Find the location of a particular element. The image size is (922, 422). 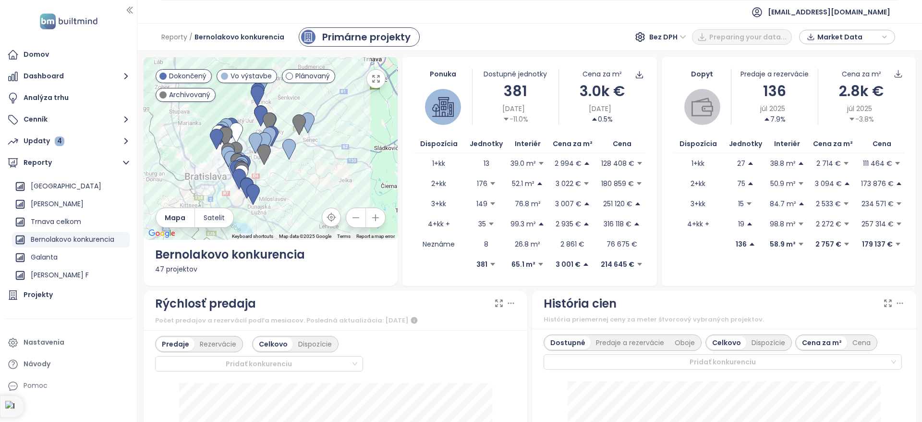

p: 179 137 € is located at coordinates (877, 244).